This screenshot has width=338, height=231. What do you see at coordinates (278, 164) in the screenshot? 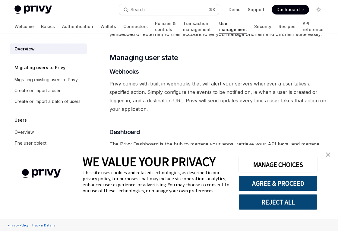
I see `button: MANAGE CHOICES` at bounding box center [278, 164].